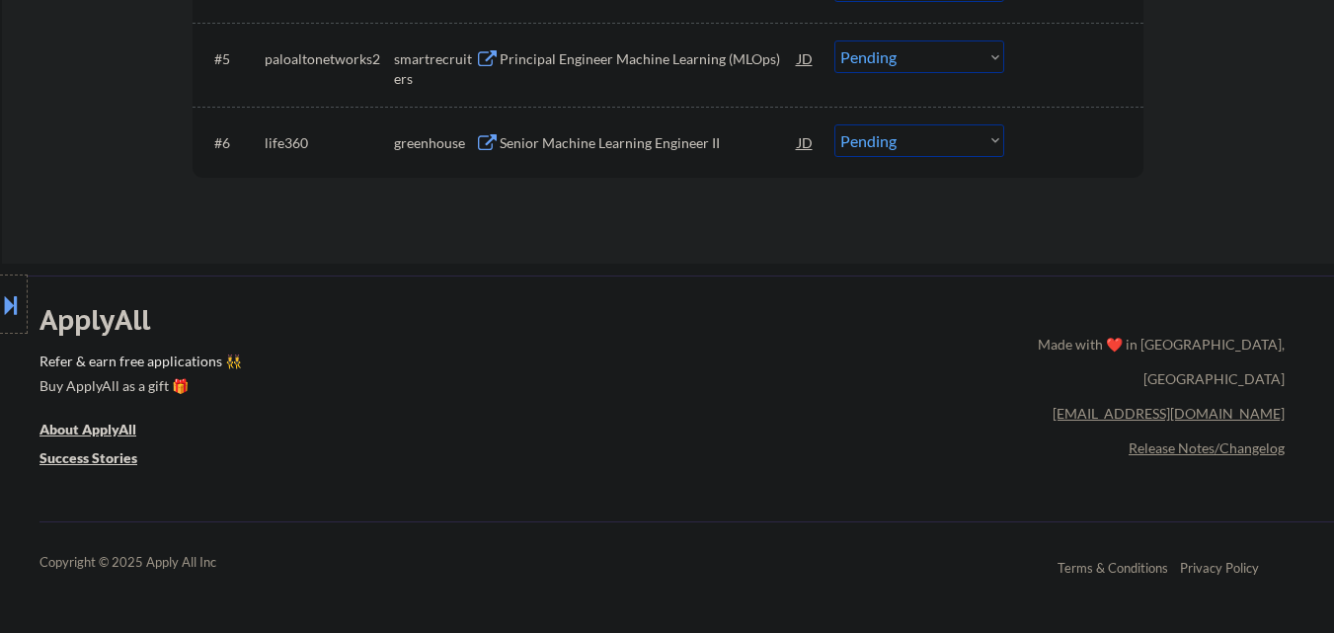 This screenshot has width=1334, height=633. What do you see at coordinates (153, 563) in the screenshot?
I see `div: Copyright © 2025 Apply All Inc` at bounding box center [153, 563].